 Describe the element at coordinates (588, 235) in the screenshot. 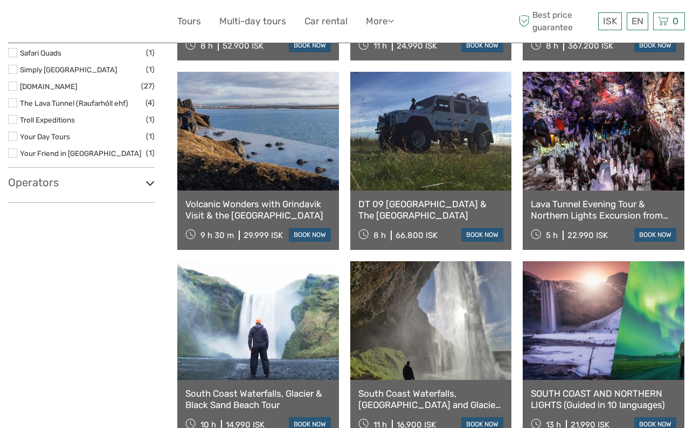

I see `div: 22.990 ISK` at that location.